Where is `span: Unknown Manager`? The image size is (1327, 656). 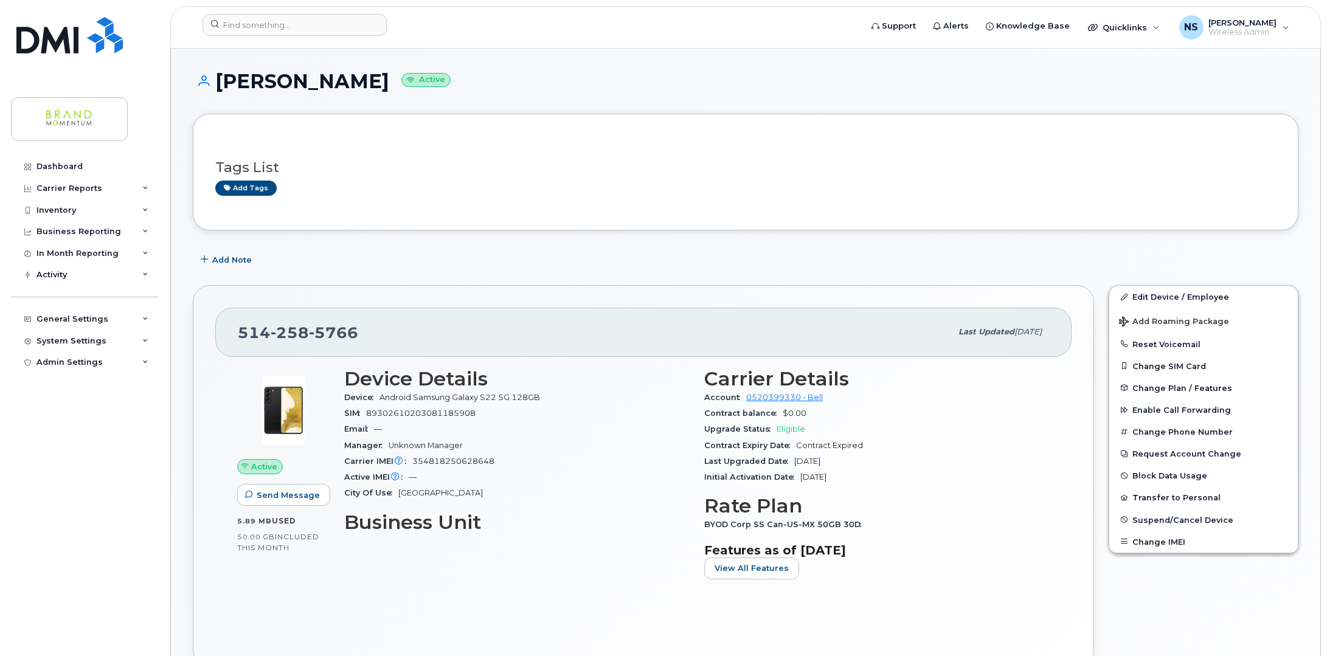
span: Unknown Manager is located at coordinates (426, 445).